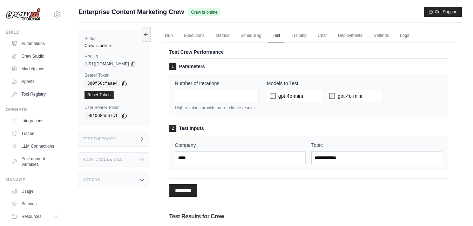 This screenshot has height=226, width=473. Describe the element at coordinates (351, 36) in the screenshot. I see `a: Deployments` at that location.